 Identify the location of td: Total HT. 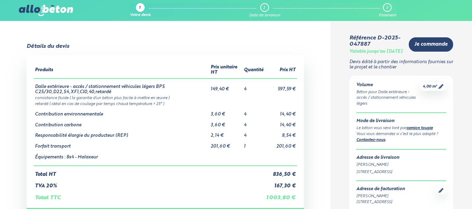
(149, 172).